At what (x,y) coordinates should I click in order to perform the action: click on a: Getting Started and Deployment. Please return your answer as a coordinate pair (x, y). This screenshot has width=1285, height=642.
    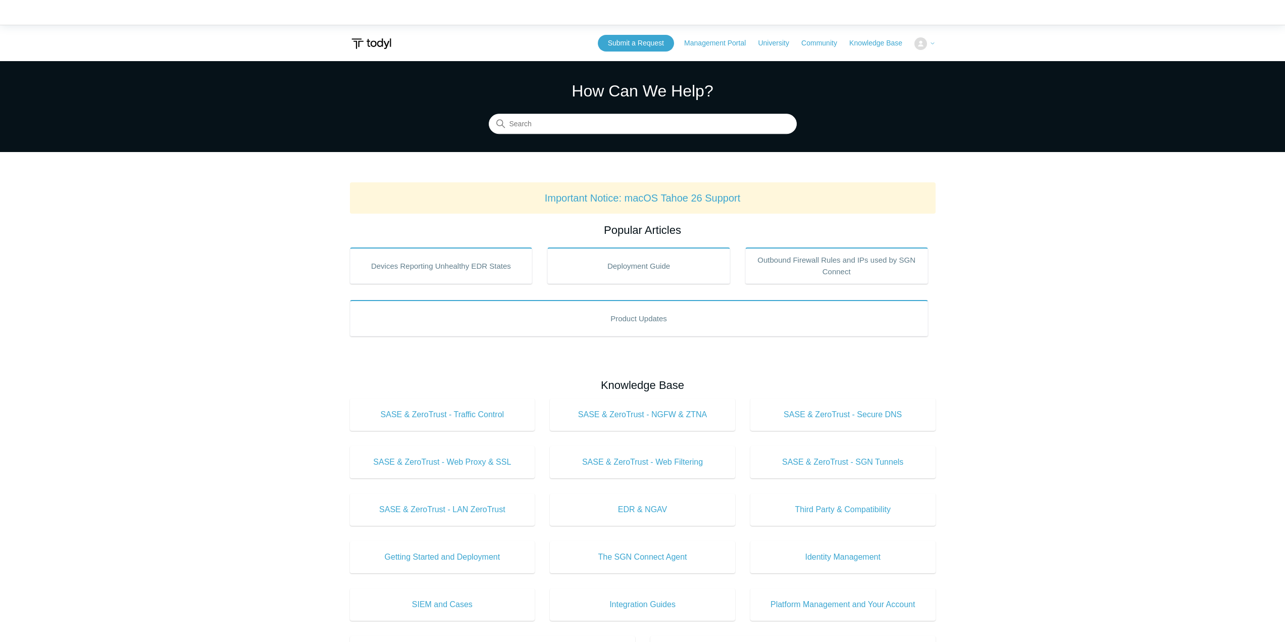
    Looking at the image, I should click on (442, 557).